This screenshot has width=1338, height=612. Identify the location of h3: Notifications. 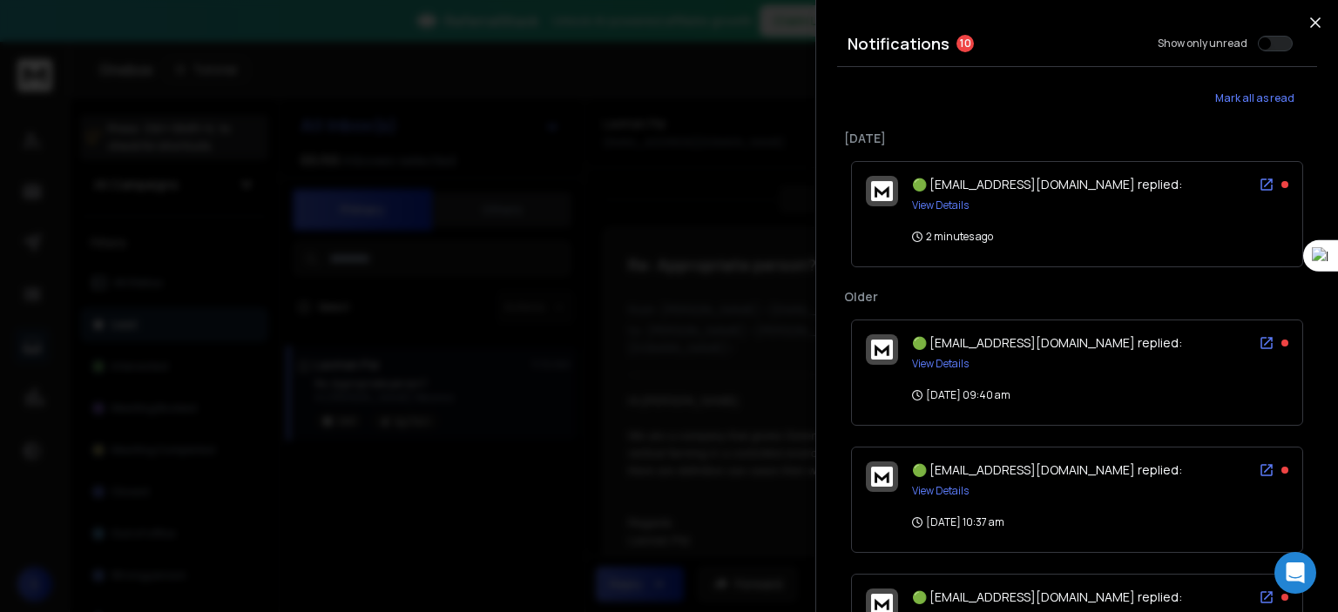
(898, 44).